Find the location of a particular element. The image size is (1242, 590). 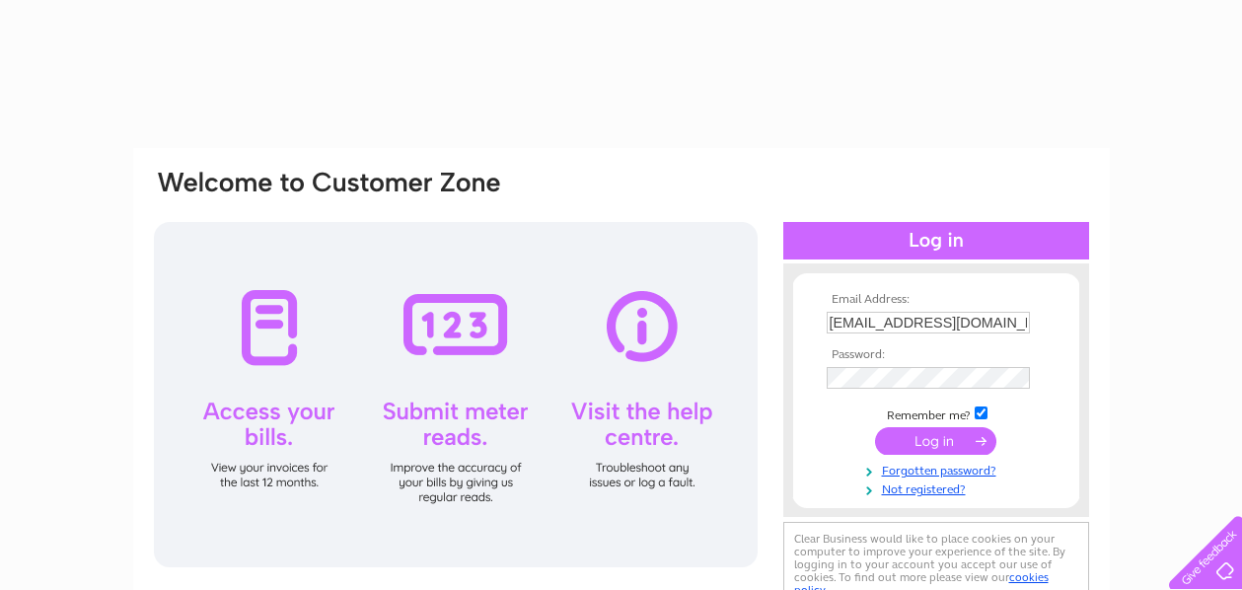

a: Not registered? is located at coordinates (938, 487).